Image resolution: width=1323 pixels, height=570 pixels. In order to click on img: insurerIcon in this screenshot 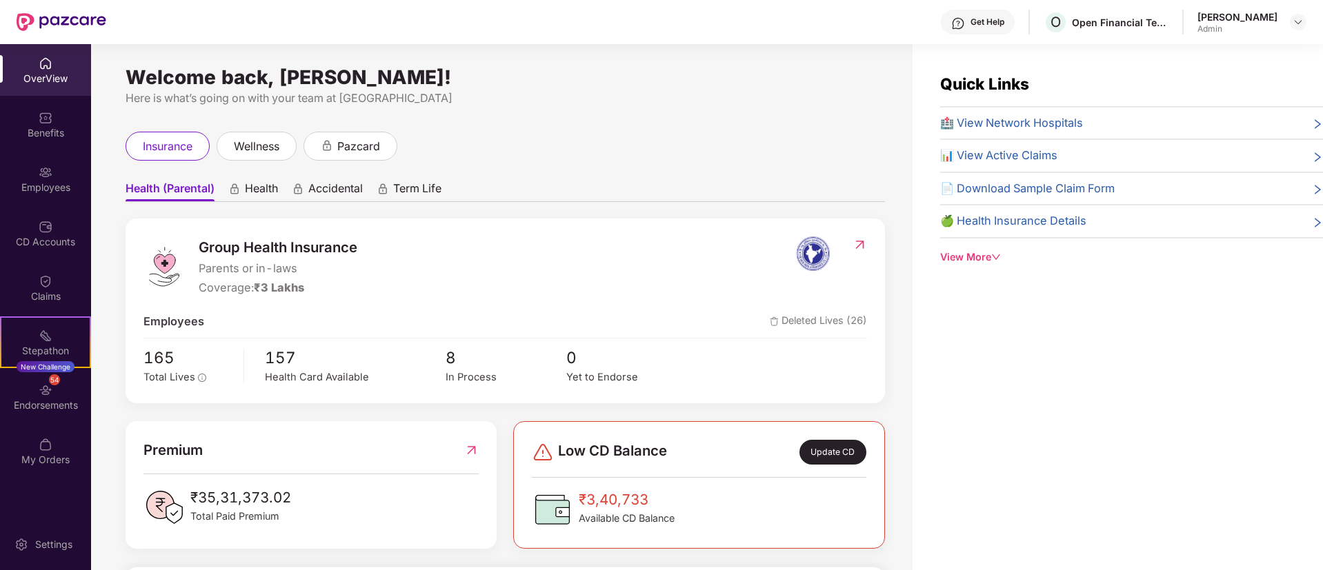, I will do `click(813, 254)`.